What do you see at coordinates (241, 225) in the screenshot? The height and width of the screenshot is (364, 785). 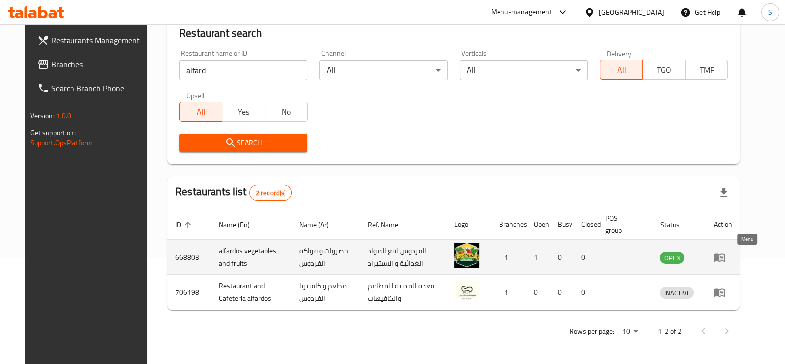 I see `span: Name (En)` at bounding box center [241, 225].